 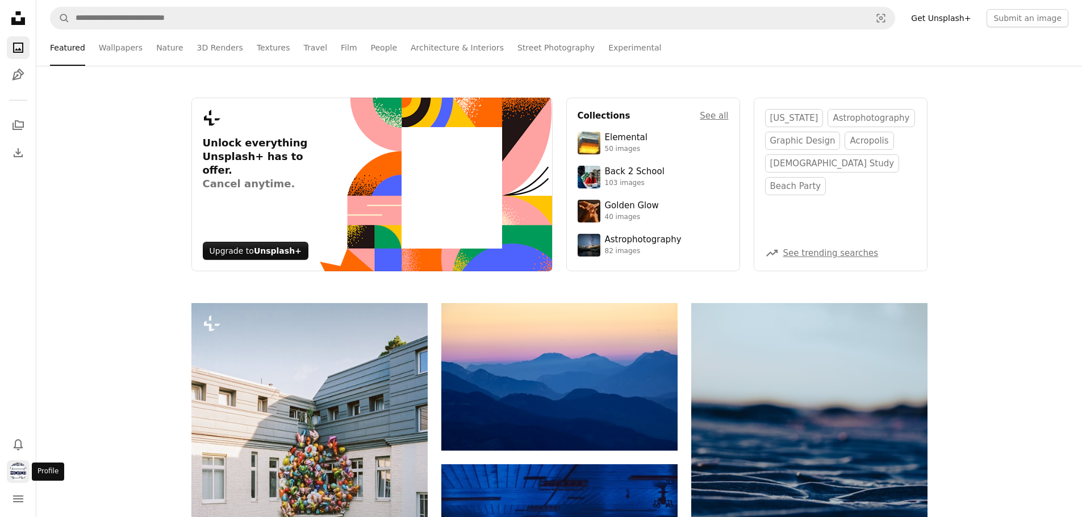 What do you see at coordinates (809, 480) in the screenshot?
I see `a: Rippled sand dunes under a twilight sky` at bounding box center [809, 480].